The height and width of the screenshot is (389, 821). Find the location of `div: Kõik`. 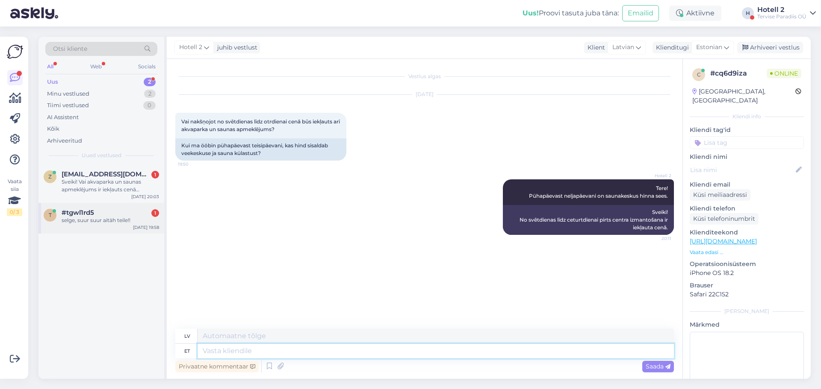

div: Kõik is located at coordinates (53, 129).